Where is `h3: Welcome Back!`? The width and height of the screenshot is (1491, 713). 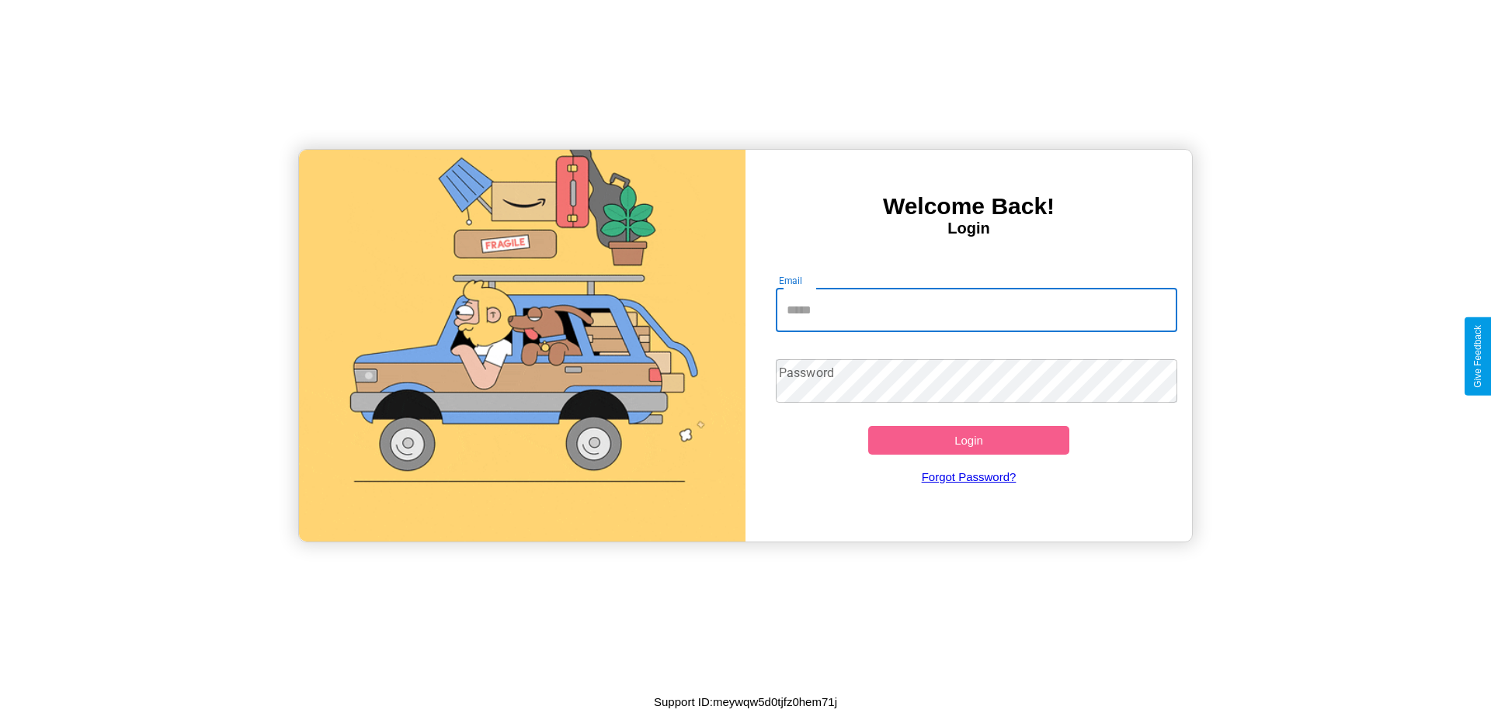
h3: Welcome Back! is located at coordinates (968, 207).